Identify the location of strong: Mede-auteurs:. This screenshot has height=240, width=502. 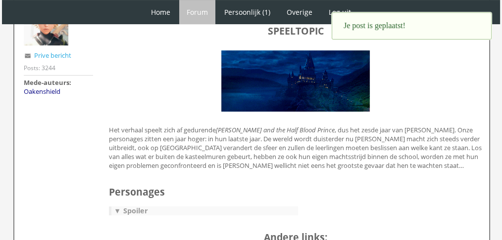
(47, 83).